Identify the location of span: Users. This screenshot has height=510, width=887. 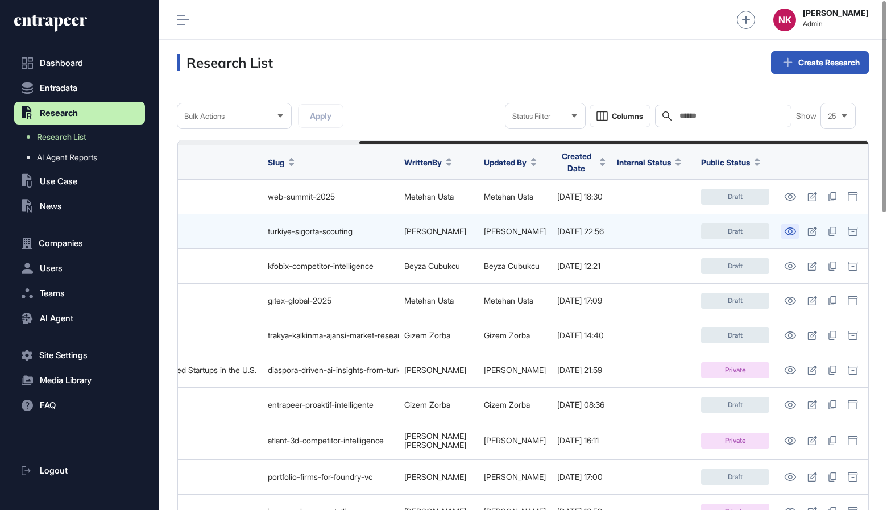
(51, 268).